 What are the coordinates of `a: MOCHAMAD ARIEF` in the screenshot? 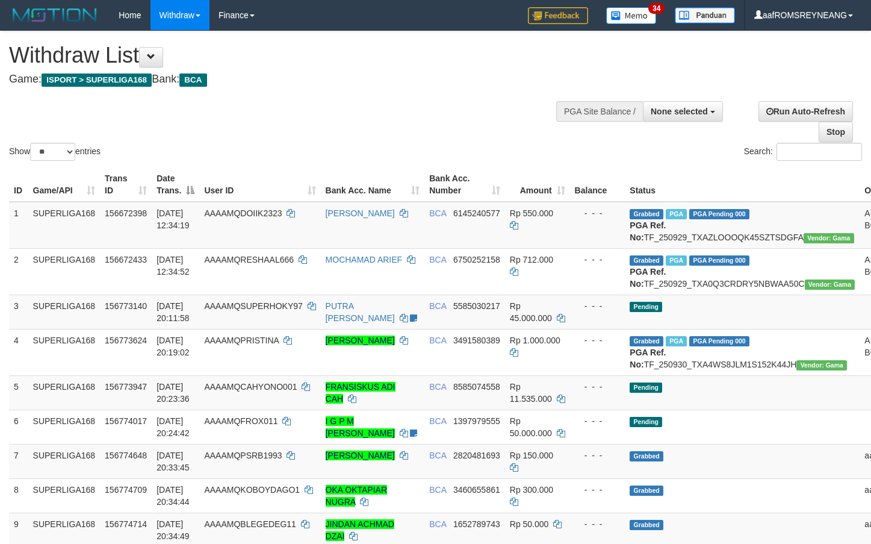 It's located at (364, 259).